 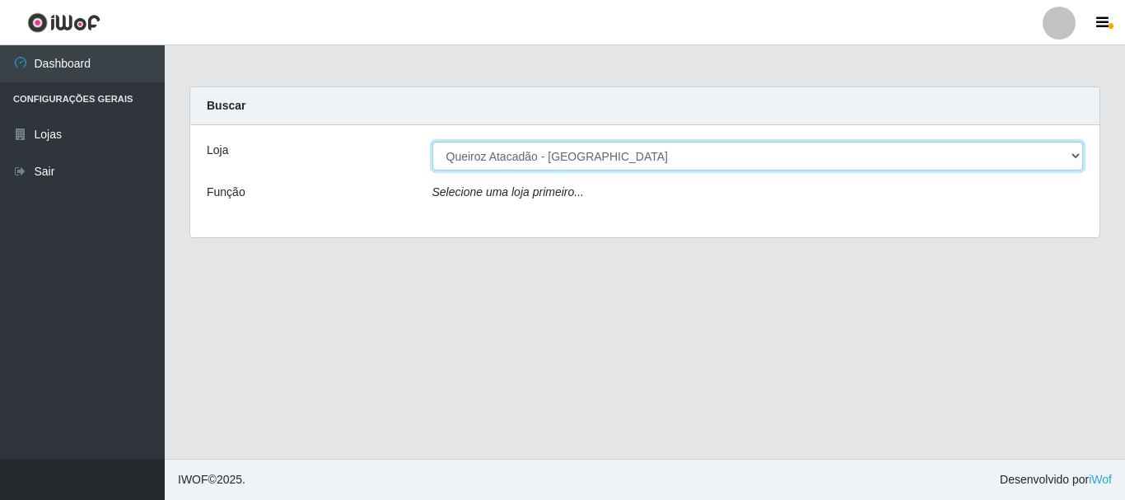 What do you see at coordinates (226, 192) in the screenshot?
I see `label: Função` at bounding box center [226, 192].